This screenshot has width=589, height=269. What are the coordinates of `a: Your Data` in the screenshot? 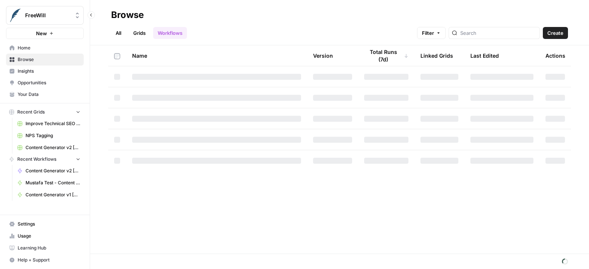 It's located at (45, 95).